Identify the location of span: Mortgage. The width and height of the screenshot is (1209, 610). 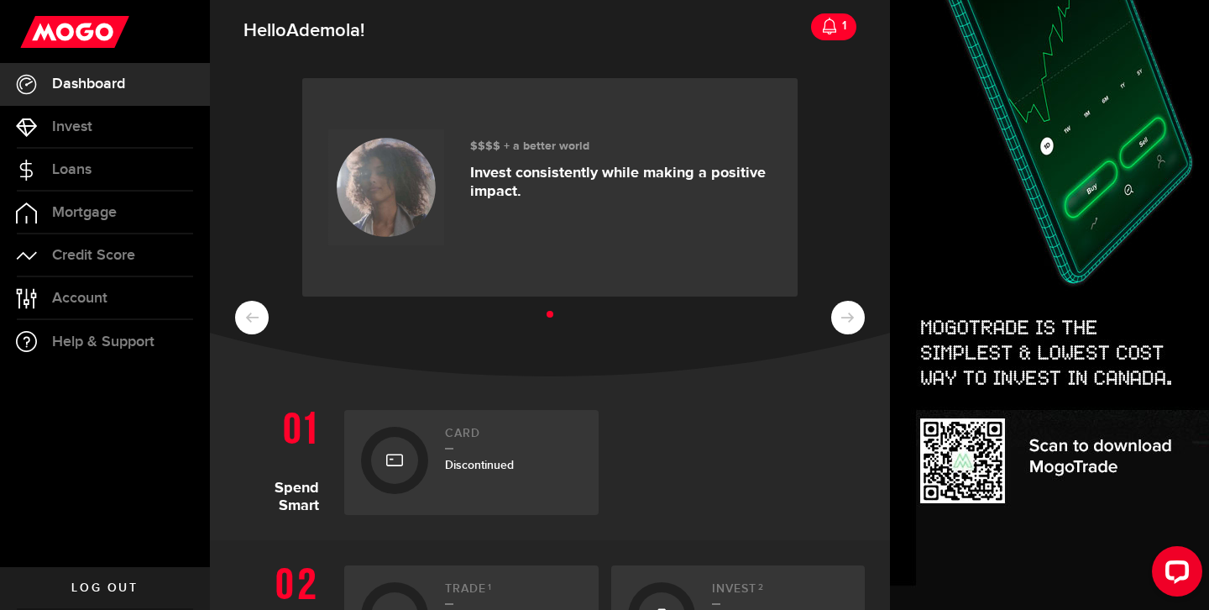
(84, 212).